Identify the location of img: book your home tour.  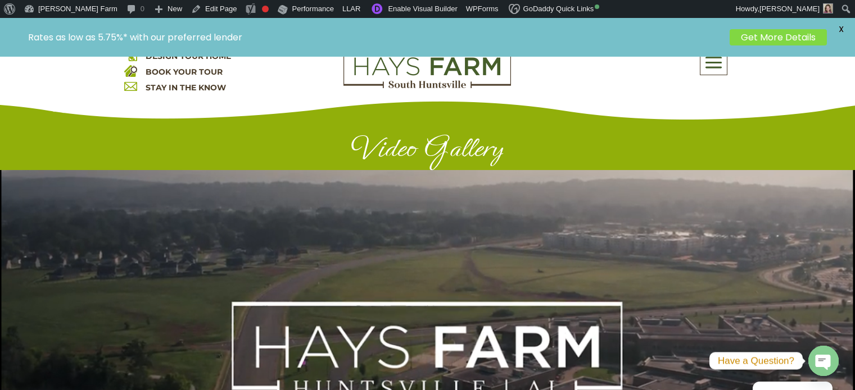
(130, 70).